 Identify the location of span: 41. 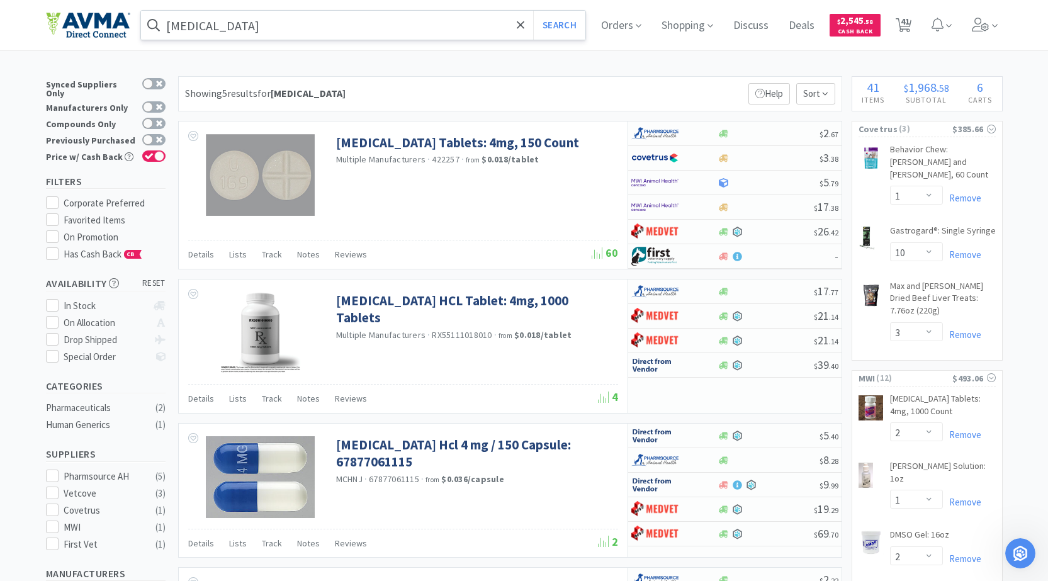
(873, 87).